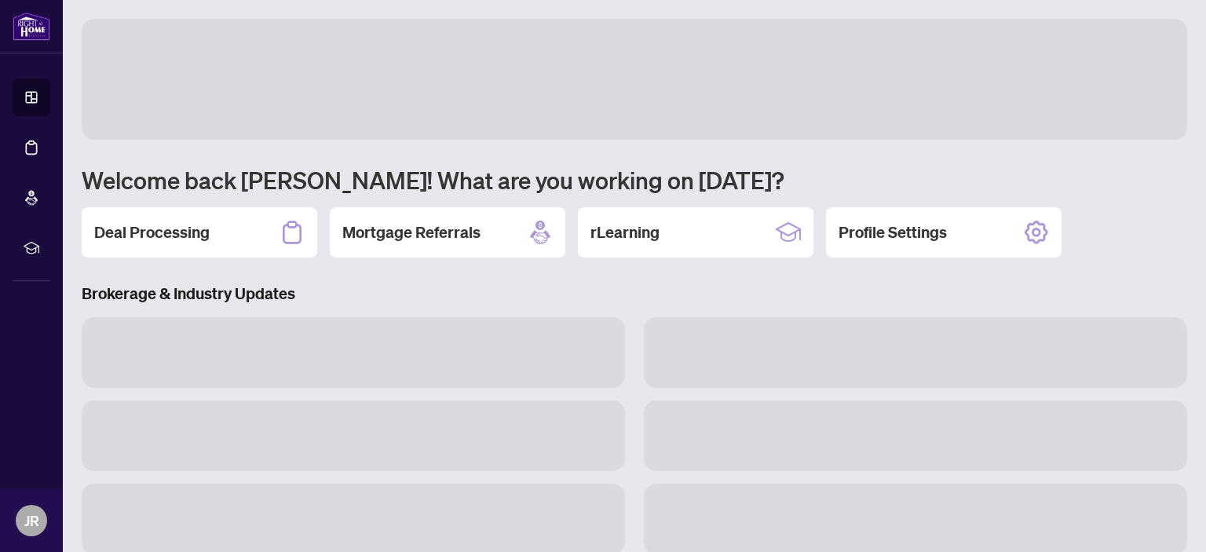 This screenshot has width=1206, height=552. What do you see at coordinates (625, 232) in the screenshot?
I see `h2: rLearning` at bounding box center [625, 232].